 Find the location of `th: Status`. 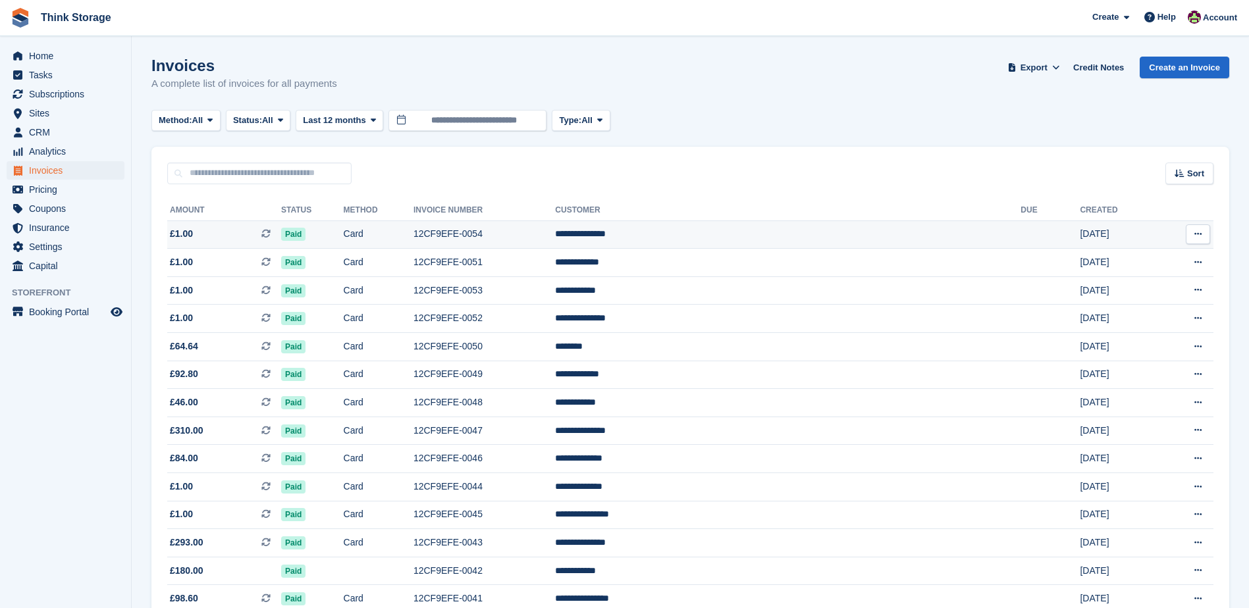

th: Status is located at coordinates (312, 211).